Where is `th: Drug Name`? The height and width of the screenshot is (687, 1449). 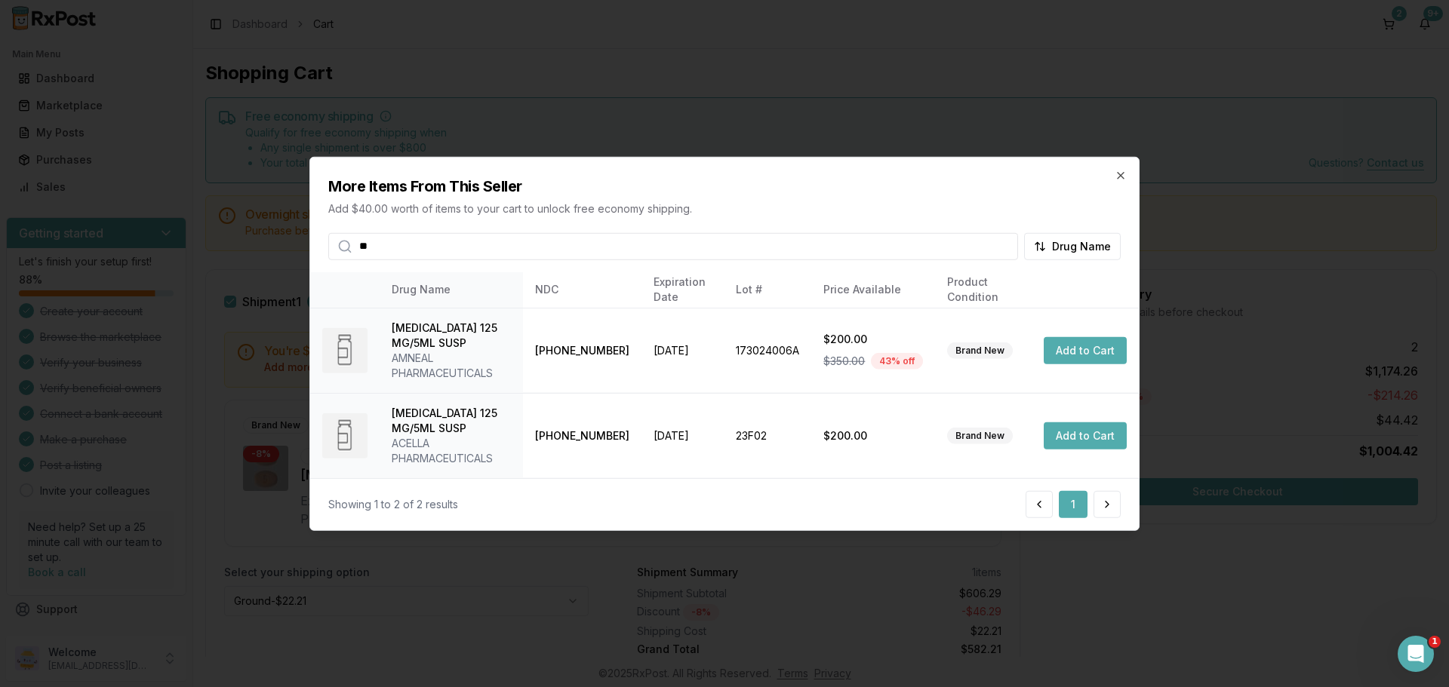
th: Drug Name is located at coordinates (451, 290).